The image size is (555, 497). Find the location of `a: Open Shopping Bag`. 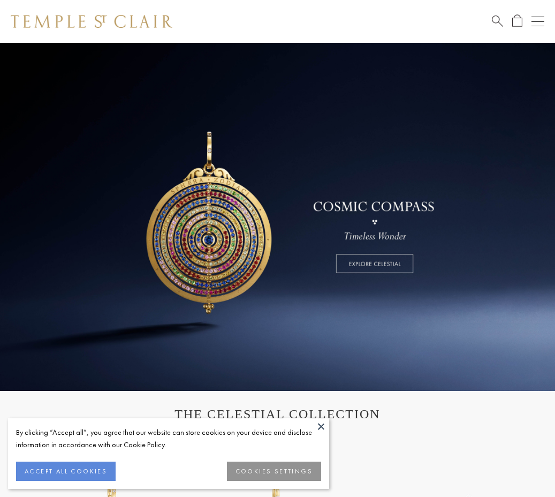

a: Open Shopping Bag is located at coordinates (517, 21).